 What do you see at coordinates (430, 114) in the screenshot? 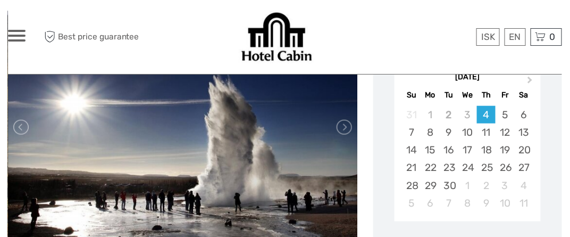
I see `div: Not available Monday, September 1st, 2025` at bounding box center [430, 114].